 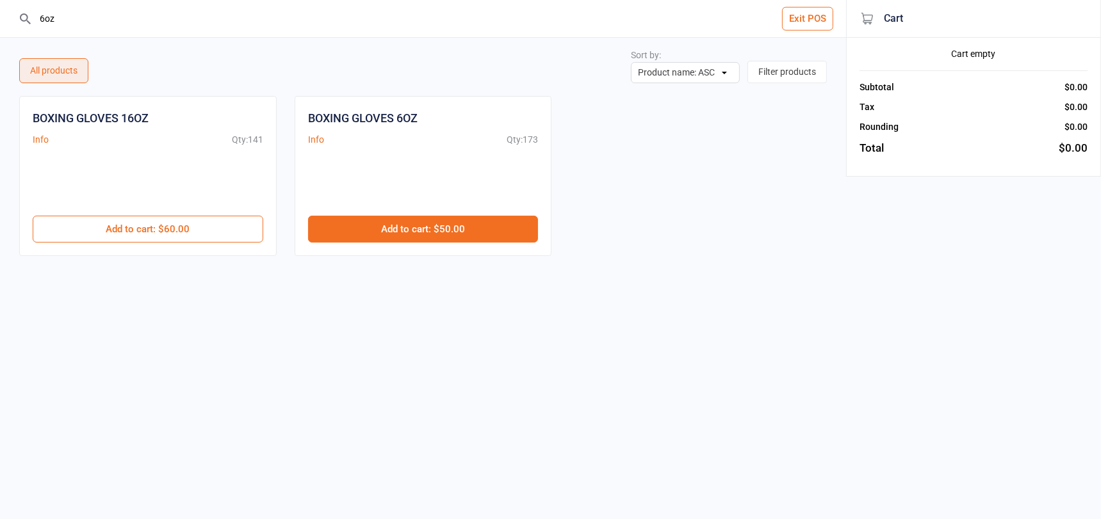 I want to click on div: All products, so click(x=54, y=70).